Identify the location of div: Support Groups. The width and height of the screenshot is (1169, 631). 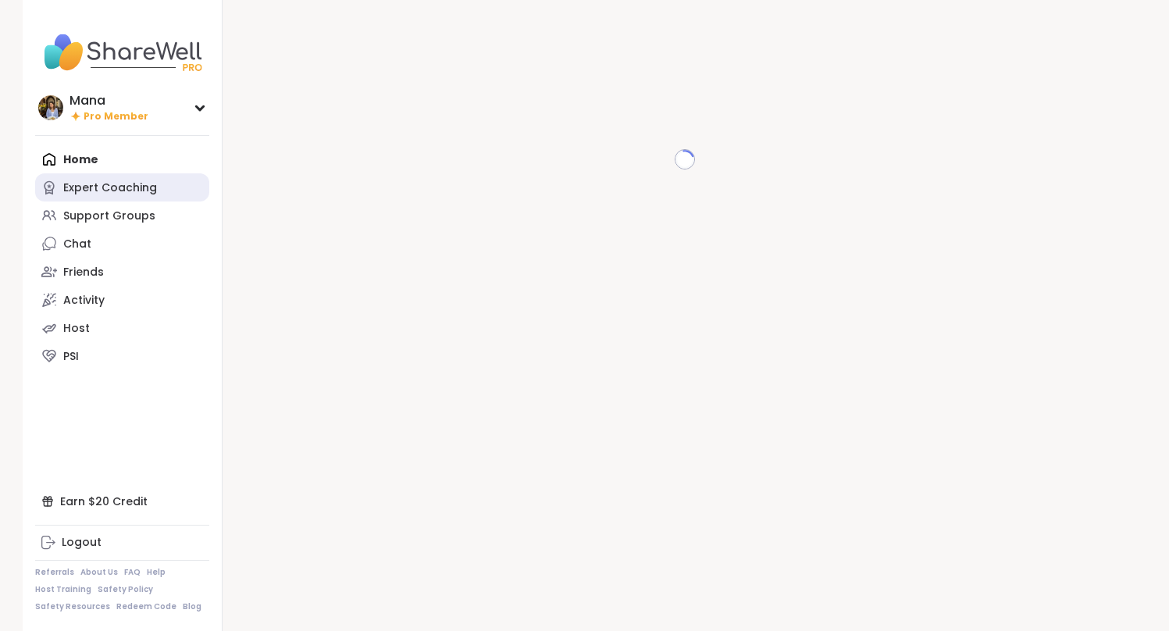
(109, 216).